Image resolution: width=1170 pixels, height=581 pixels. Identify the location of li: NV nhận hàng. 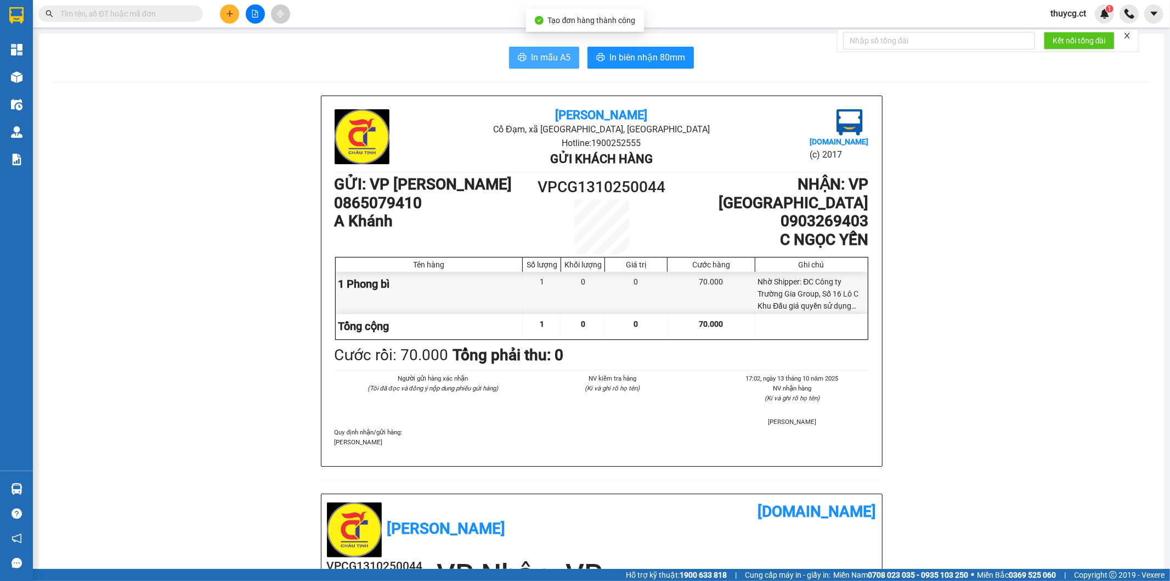
(792, 388).